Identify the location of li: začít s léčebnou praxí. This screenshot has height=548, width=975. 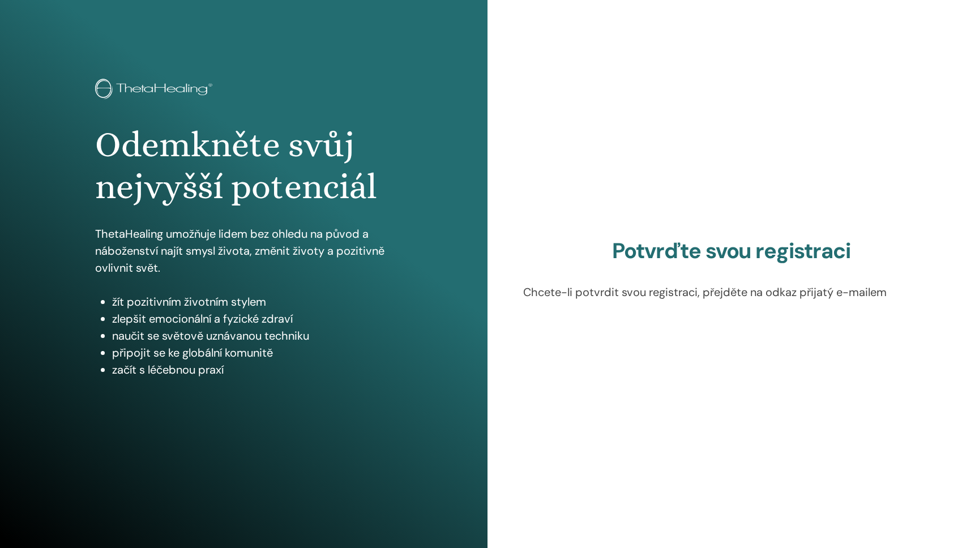
(252, 370).